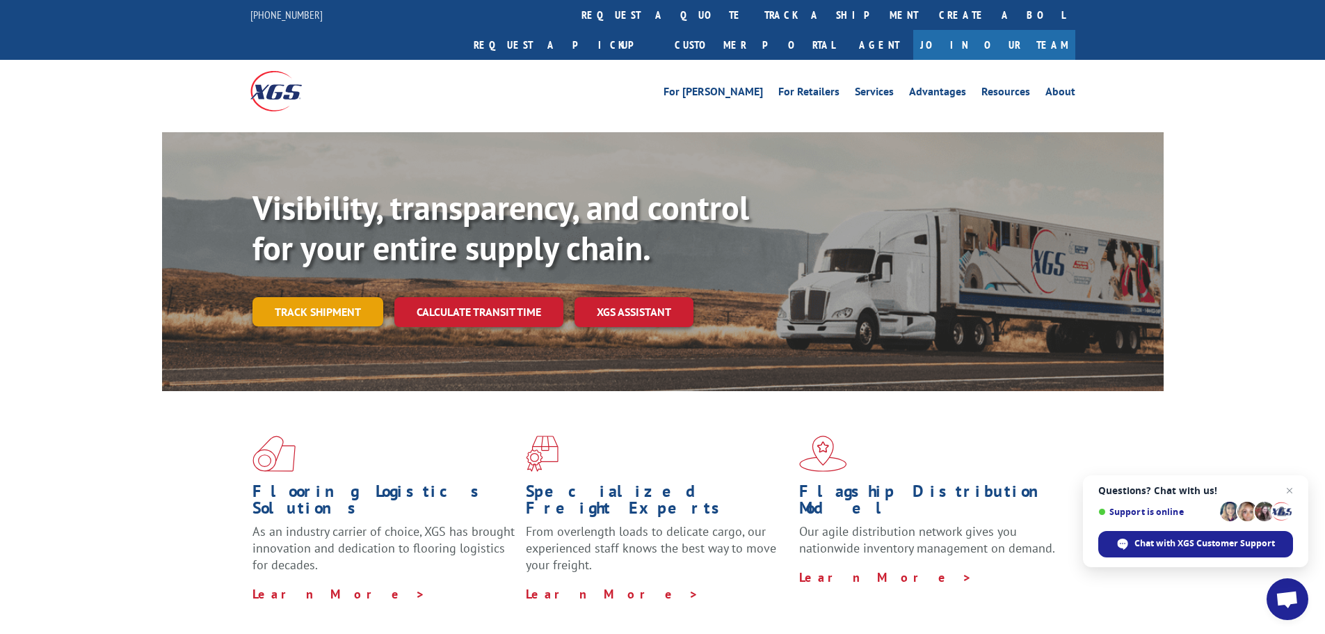  I want to click on span: Chat with XGS Customer Support, so click(1205, 543).